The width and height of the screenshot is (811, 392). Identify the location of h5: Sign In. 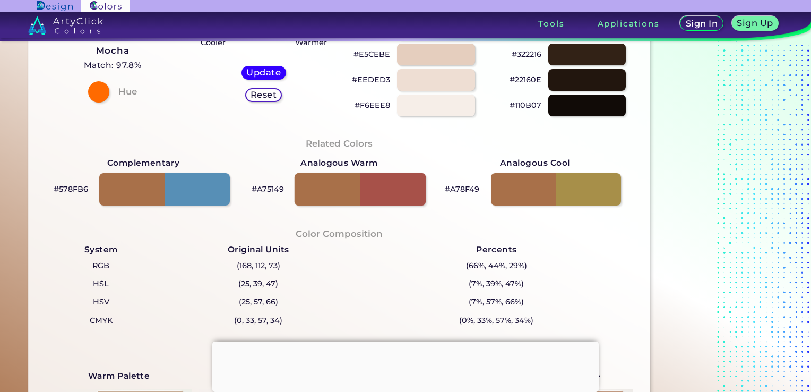
(702, 23).